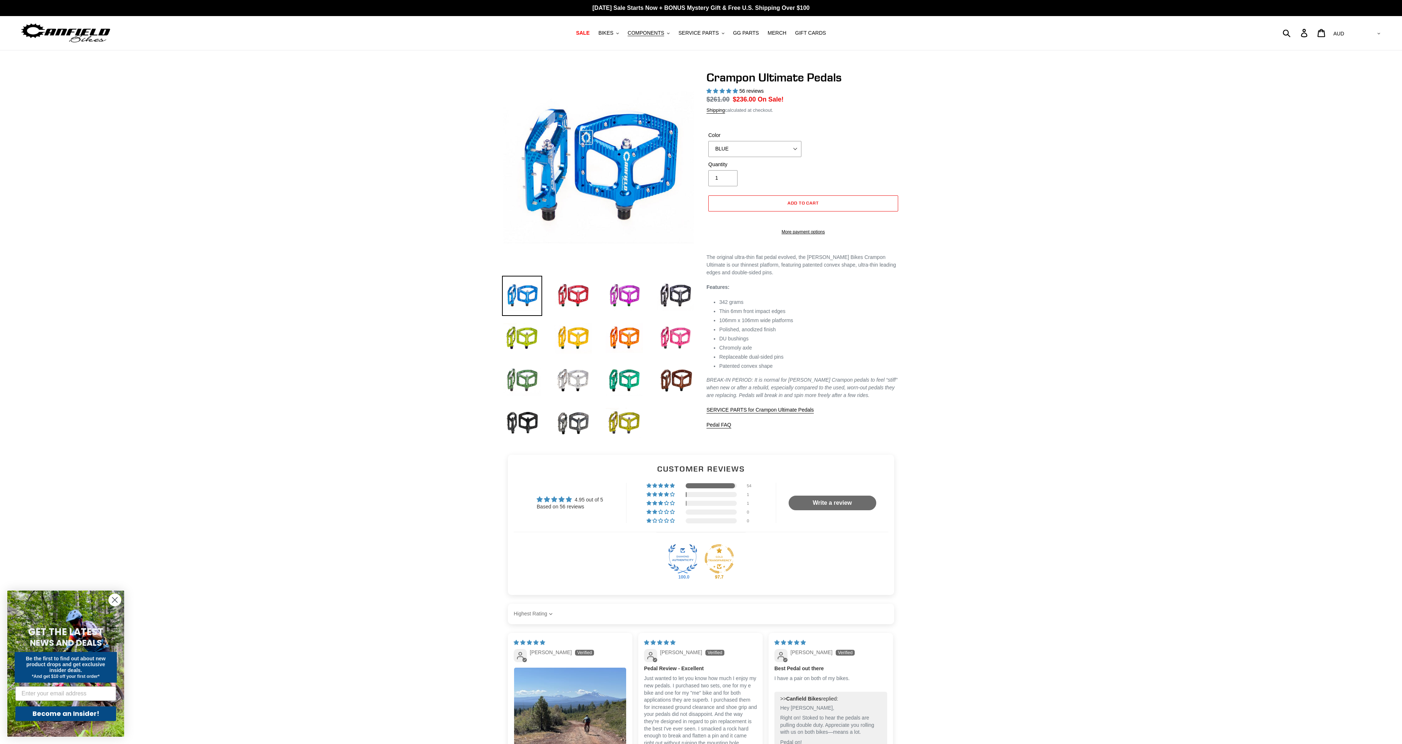 Image resolution: width=1402 pixels, height=744 pixels. I want to click on a: Judge.me Gold Transparent Shop medal 97.7, so click(719, 559).